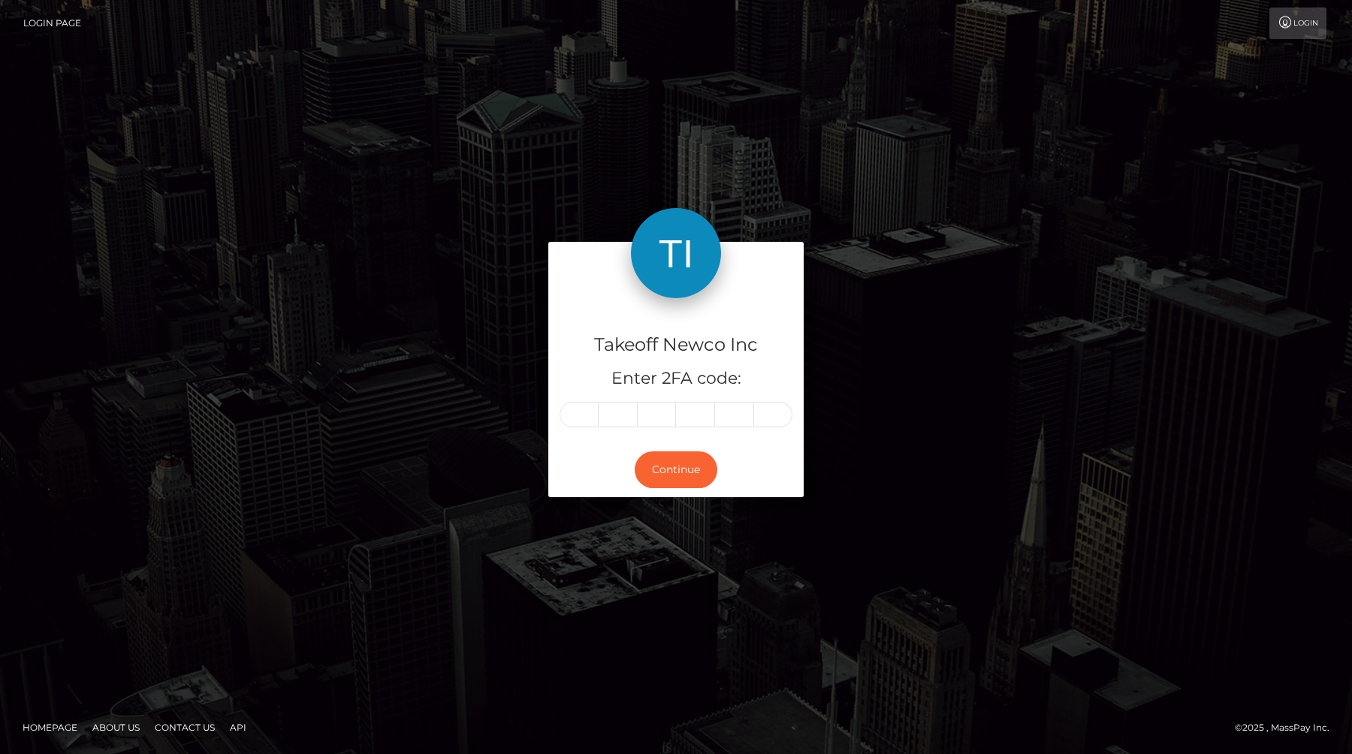  What do you see at coordinates (116, 727) in the screenshot?
I see `a: About Us` at bounding box center [116, 727].